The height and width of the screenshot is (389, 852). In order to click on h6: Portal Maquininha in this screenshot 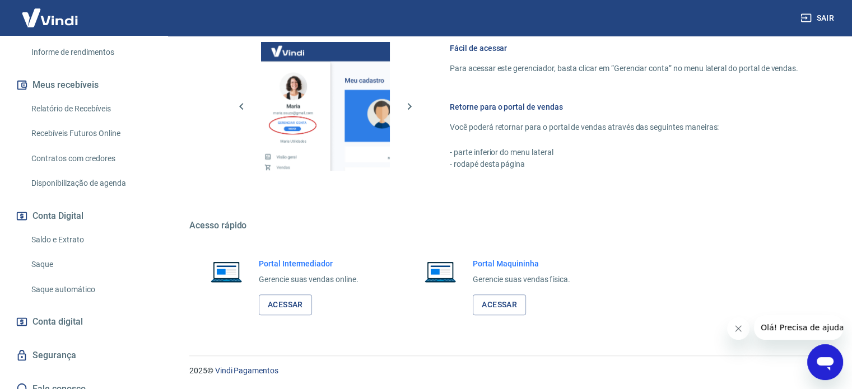, I will do `click(522, 264)`.